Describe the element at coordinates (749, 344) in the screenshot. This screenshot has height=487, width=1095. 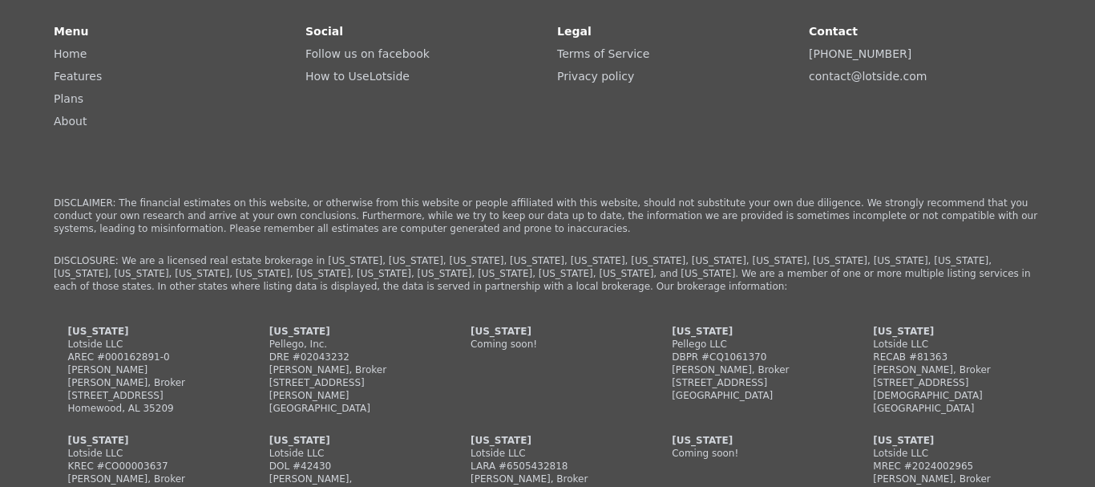
I see `div: Pellego LLC` at that location.